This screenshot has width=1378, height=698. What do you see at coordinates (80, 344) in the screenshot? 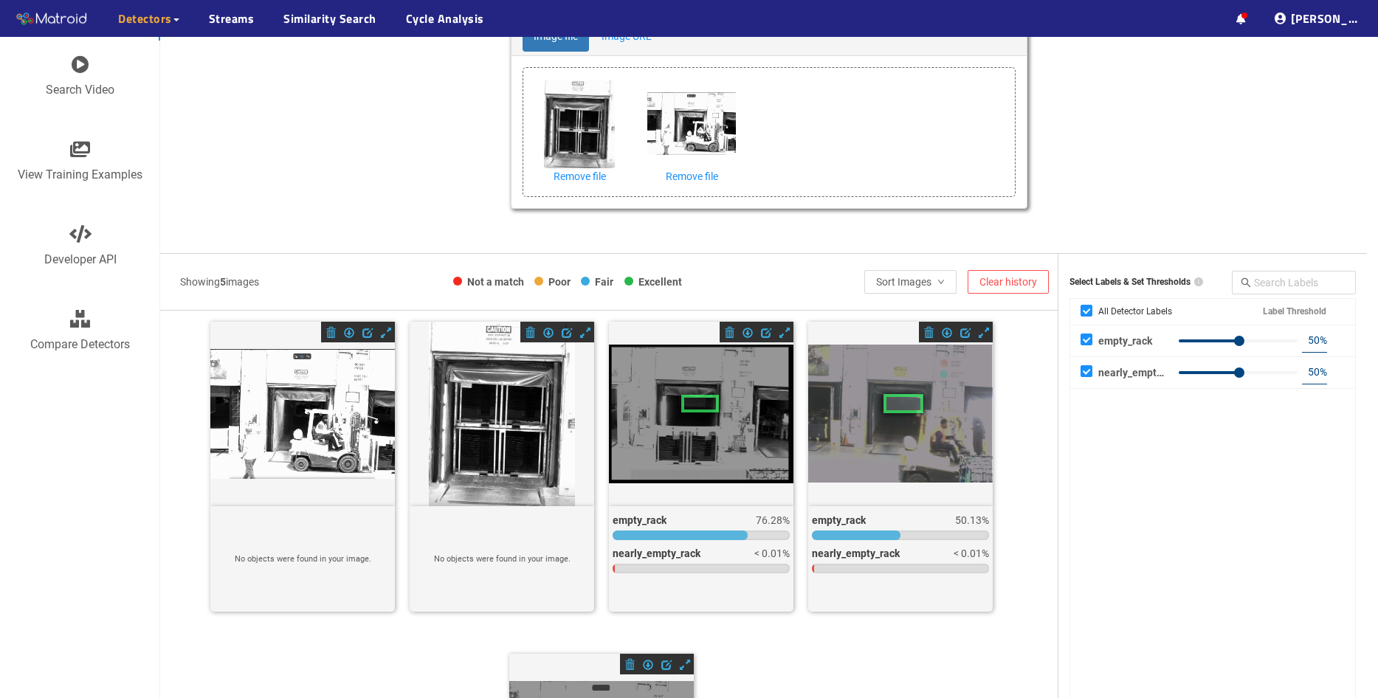
I see `p: Compare Detectors` at bounding box center [80, 344].